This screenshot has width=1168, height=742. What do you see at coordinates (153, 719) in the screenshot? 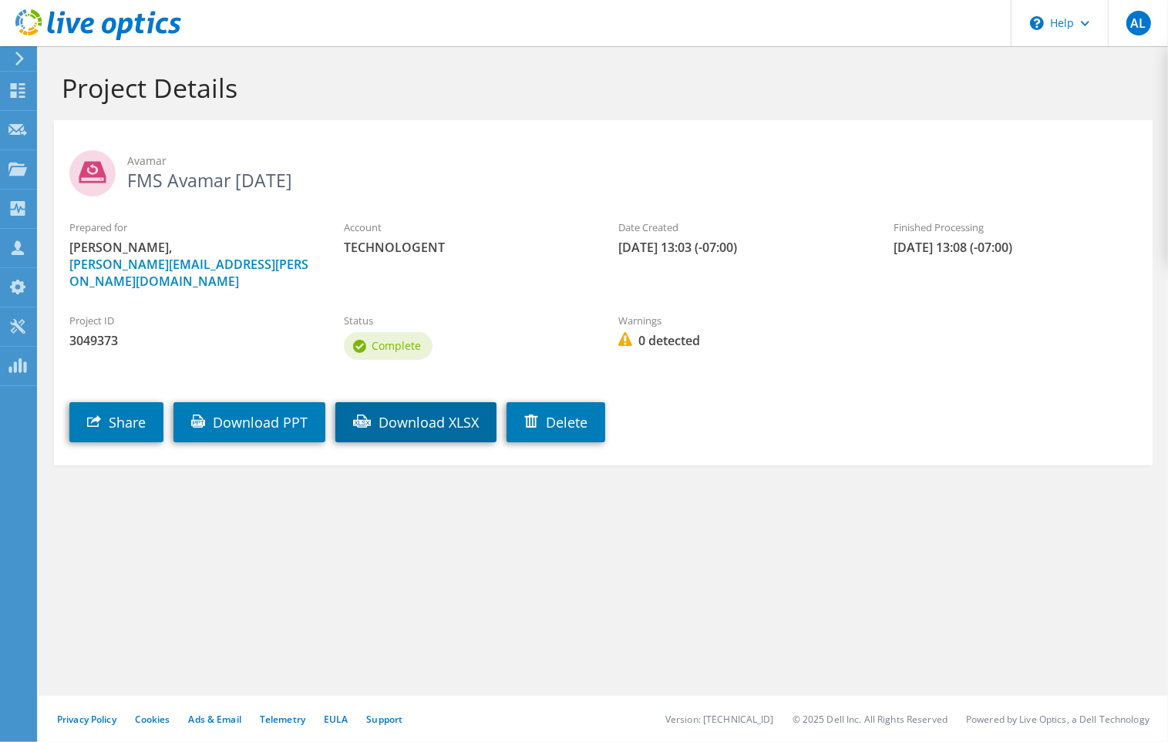
I see `a: Cookies` at bounding box center [153, 719].